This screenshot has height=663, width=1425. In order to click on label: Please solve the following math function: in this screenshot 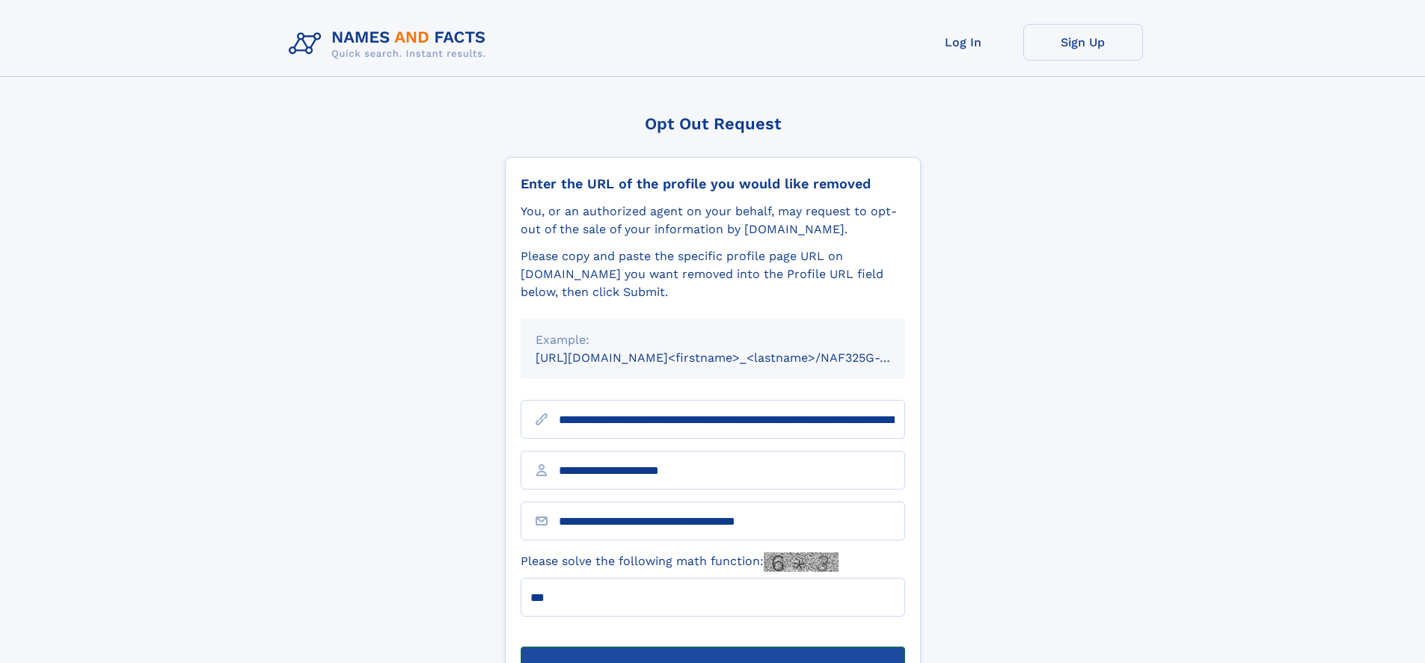, I will do `click(679, 563)`.